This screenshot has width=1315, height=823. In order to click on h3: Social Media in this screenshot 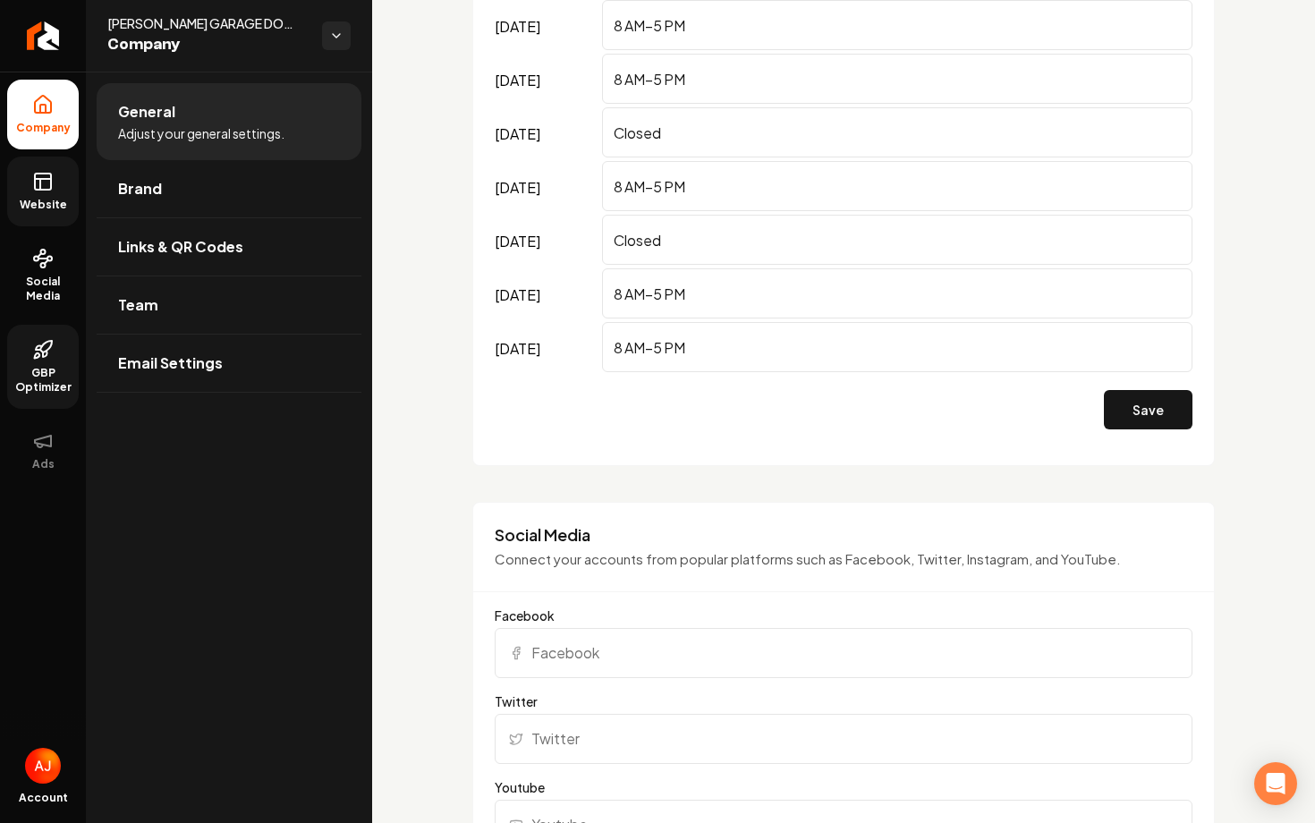, I will do `click(844, 535)`.